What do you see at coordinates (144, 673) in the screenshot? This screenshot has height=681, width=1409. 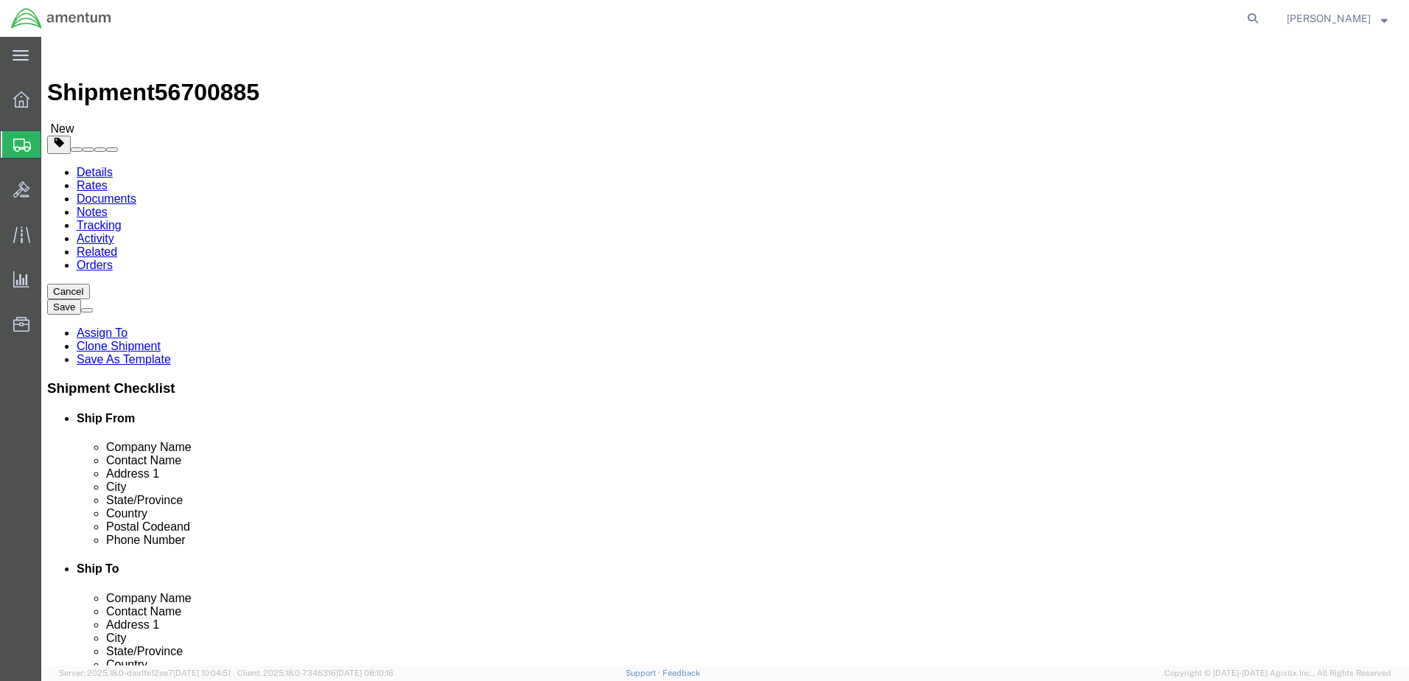 I see `span: Server: 2025.18.0-daa1fe12ee7` at bounding box center [144, 673].